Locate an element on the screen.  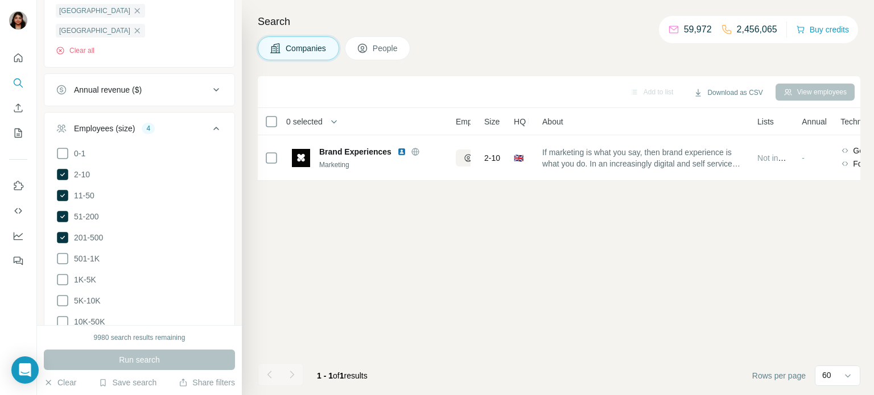
button: Download as CSV is located at coordinates (728, 93).